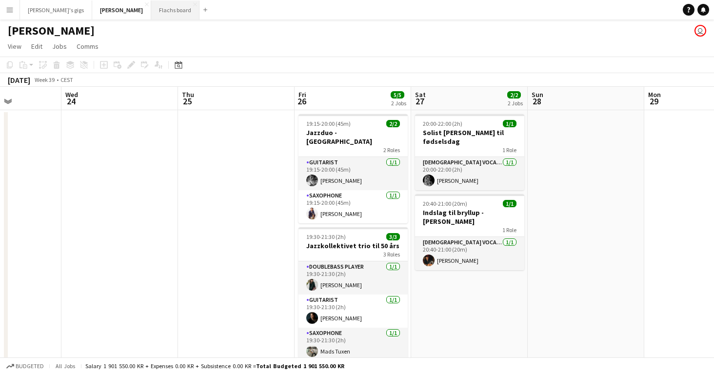 This screenshot has height=374, width=714. Describe the element at coordinates (71, 101) in the screenshot. I see `span: 24` at that location.